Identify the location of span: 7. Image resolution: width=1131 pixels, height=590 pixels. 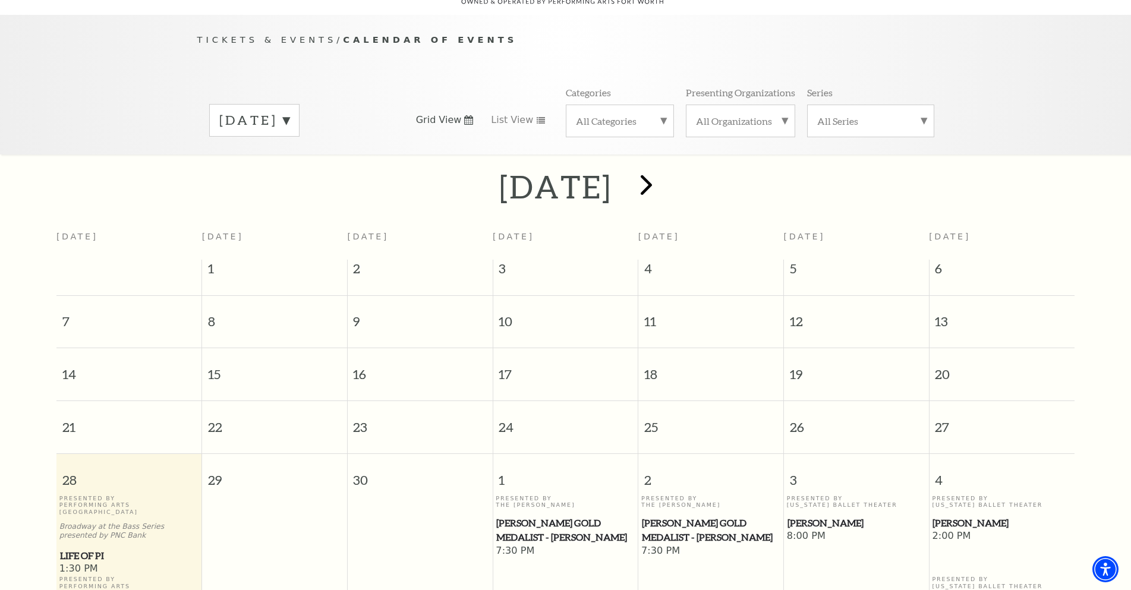
(129, 316).